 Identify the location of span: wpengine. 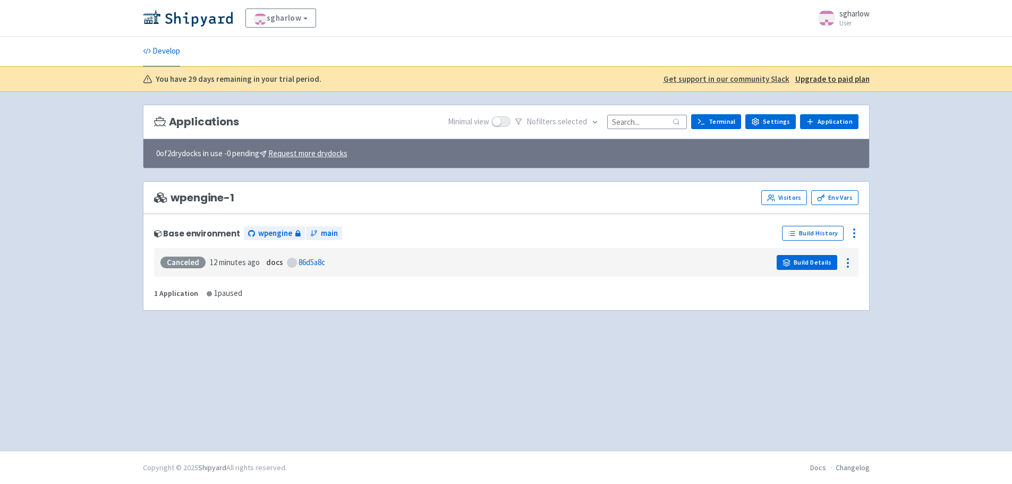
(275, 233).